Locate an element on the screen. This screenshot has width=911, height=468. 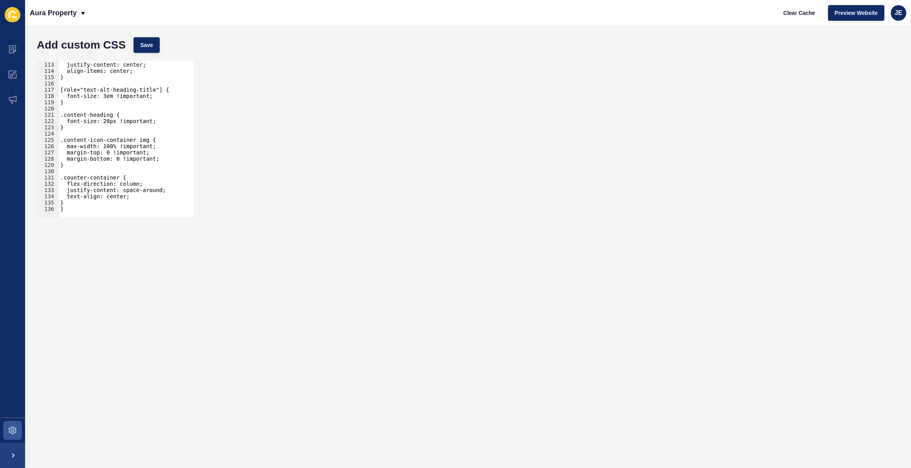
div: 123 is located at coordinates (48, 127).